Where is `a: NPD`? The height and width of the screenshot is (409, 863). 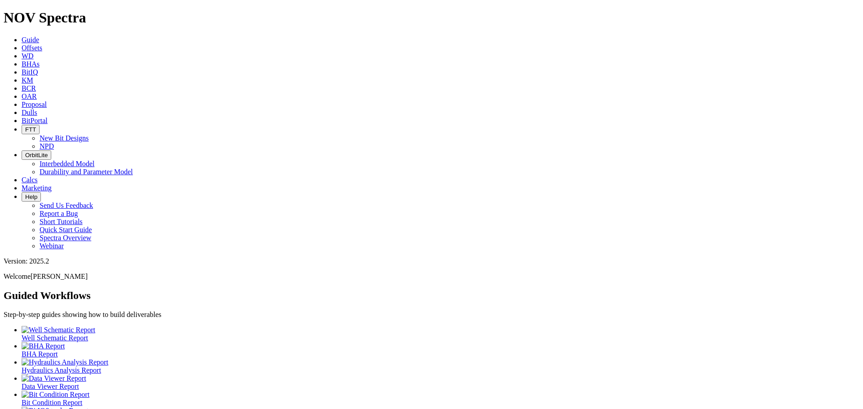 a: NPD is located at coordinates (47, 146).